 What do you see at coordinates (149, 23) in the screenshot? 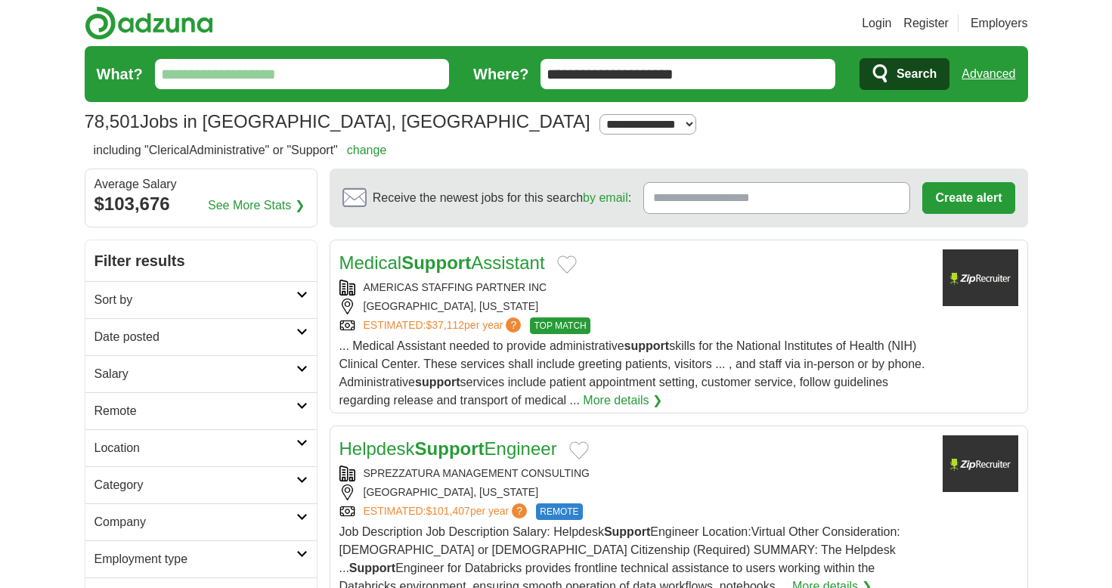
I see `img: Adzuna logo` at bounding box center [149, 23].